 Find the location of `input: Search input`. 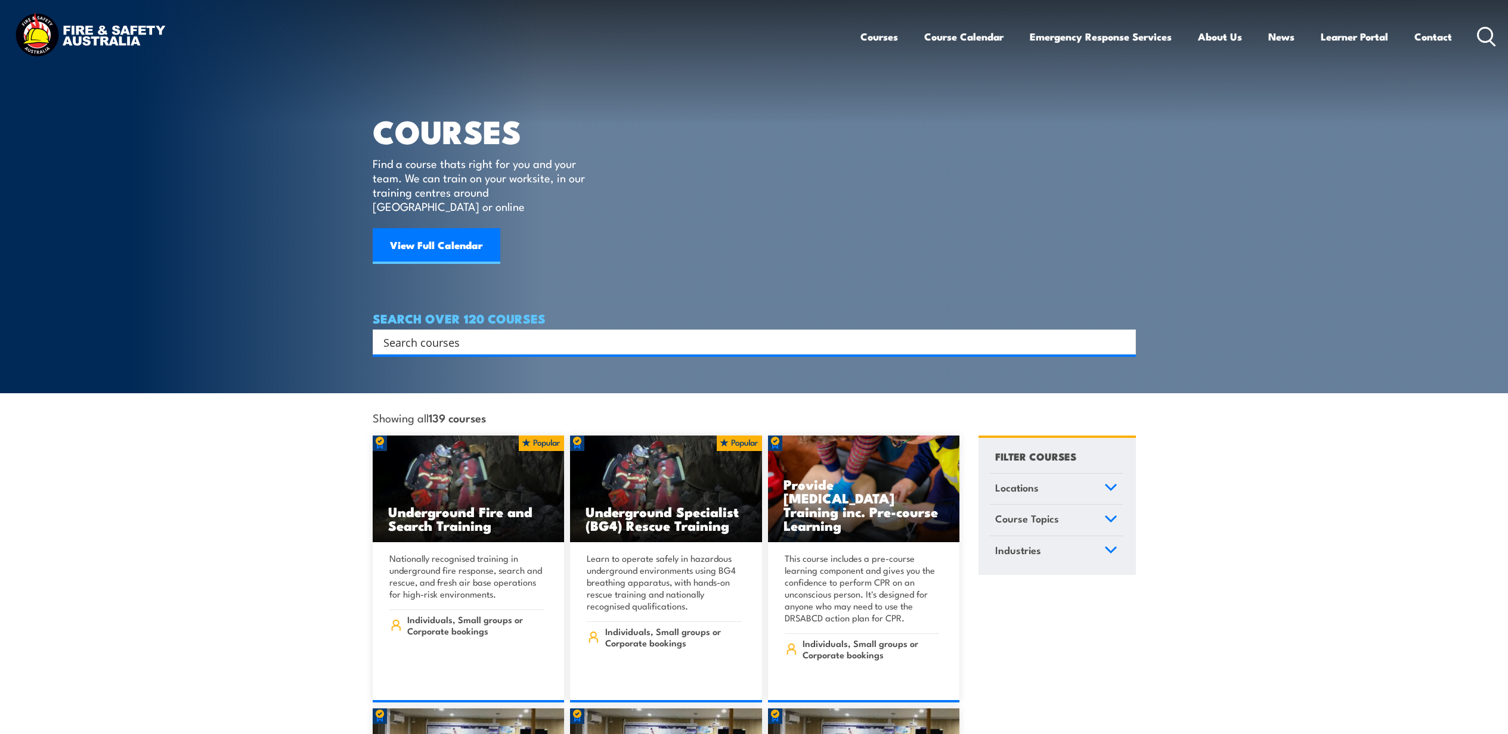

input: Search input is located at coordinates (746, 342).